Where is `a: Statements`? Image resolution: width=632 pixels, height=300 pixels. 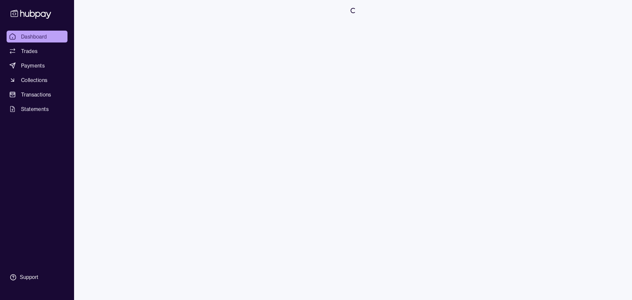 a: Statements is located at coordinates (37, 109).